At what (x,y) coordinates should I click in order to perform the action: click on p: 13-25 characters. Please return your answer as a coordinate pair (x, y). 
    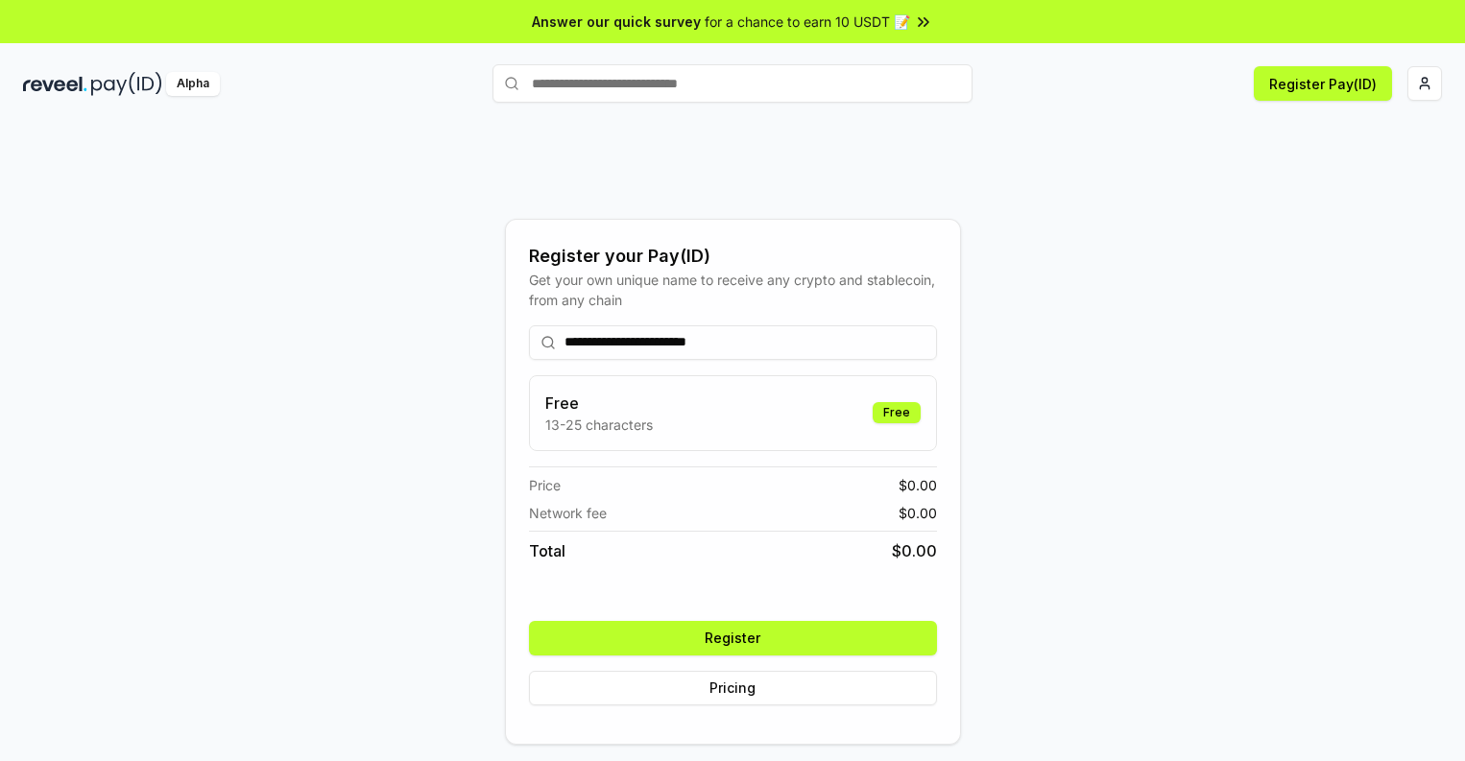
    Looking at the image, I should click on (599, 424).